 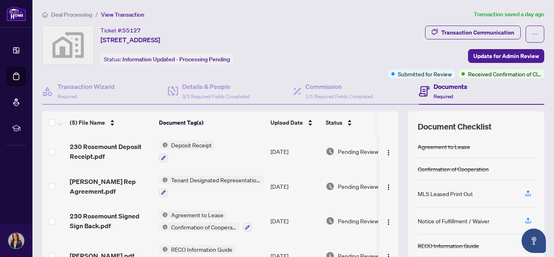 What do you see at coordinates (111, 123) in the screenshot?
I see `th: (5) File Name` at bounding box center [111, 123].